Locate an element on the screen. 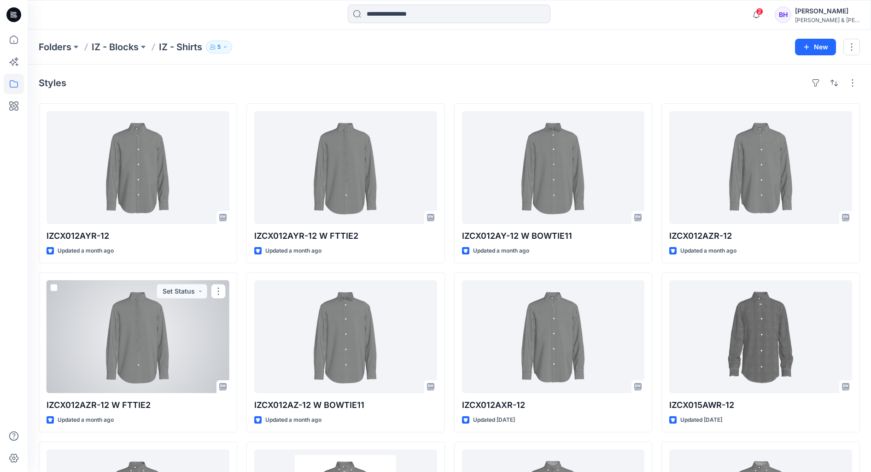 The width and height of the screenshot is (871, 472). a: IZCX015AWR-12 is located at coordinates (761, 336).